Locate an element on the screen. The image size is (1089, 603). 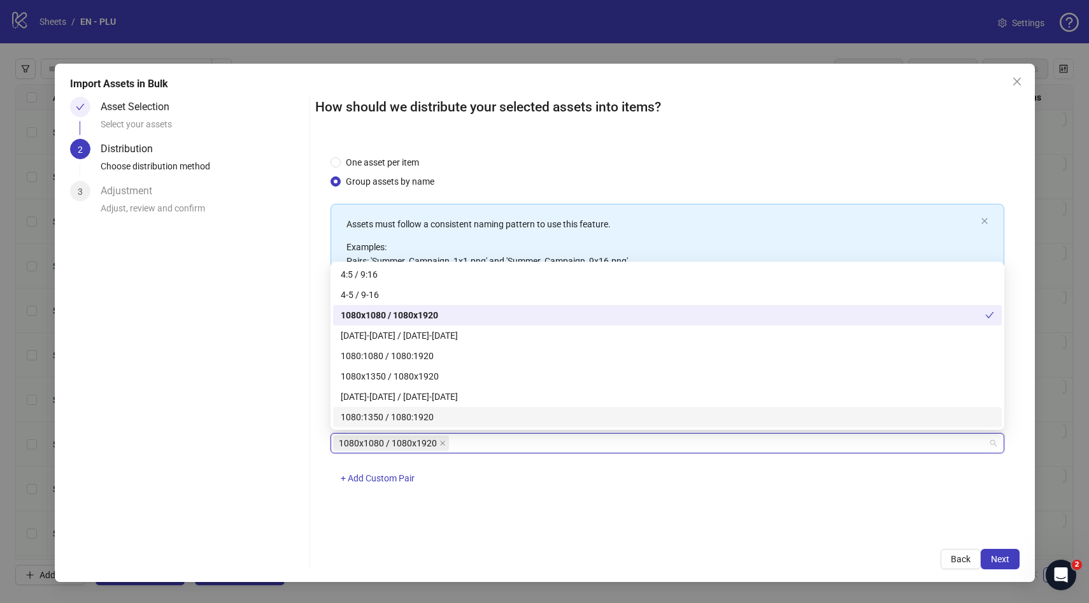
p: Examples: Pairs: 'Summer_Campaign_1x1.png' and 'Summer_Campaign_9x16.png' Triples: 'Summer_Campai... is located at coordinates (661, 261).